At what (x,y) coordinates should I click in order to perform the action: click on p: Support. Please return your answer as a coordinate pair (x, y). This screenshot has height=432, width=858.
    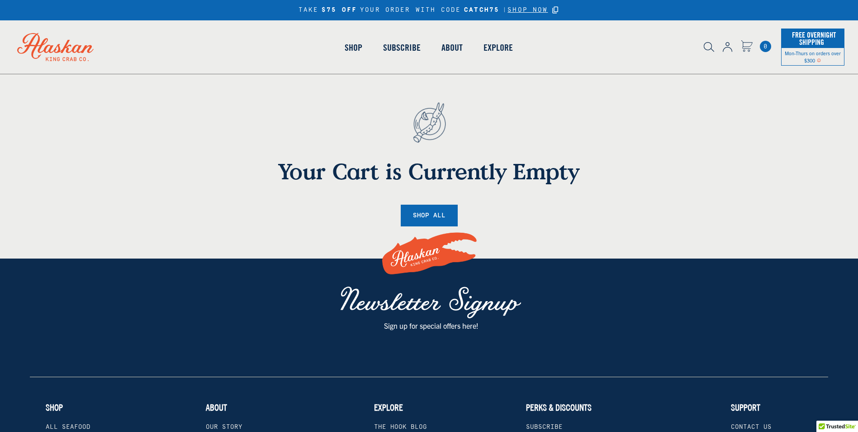
    Looking at the image, I should click on (746, 407).